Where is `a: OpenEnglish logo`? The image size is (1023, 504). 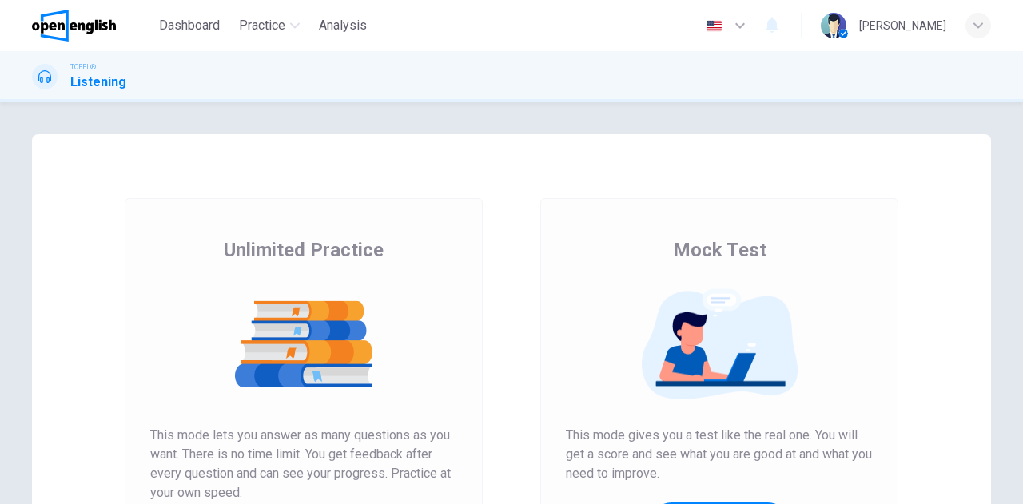 a: OpenEnglish logo is located at coordinates (92, 26).